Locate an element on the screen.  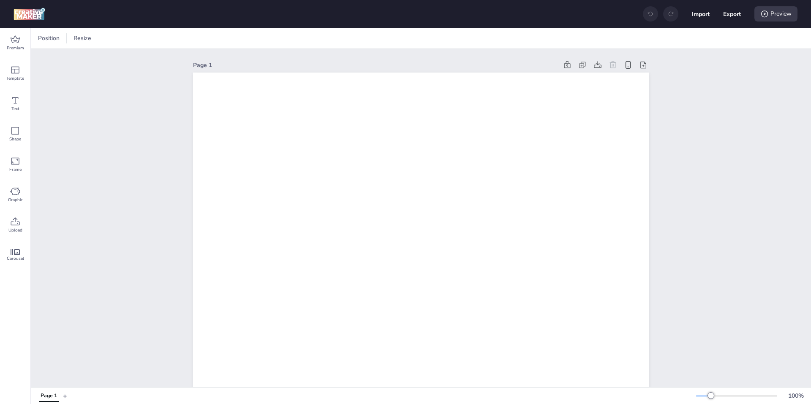
span: Position is located at coordinates (49, 38).